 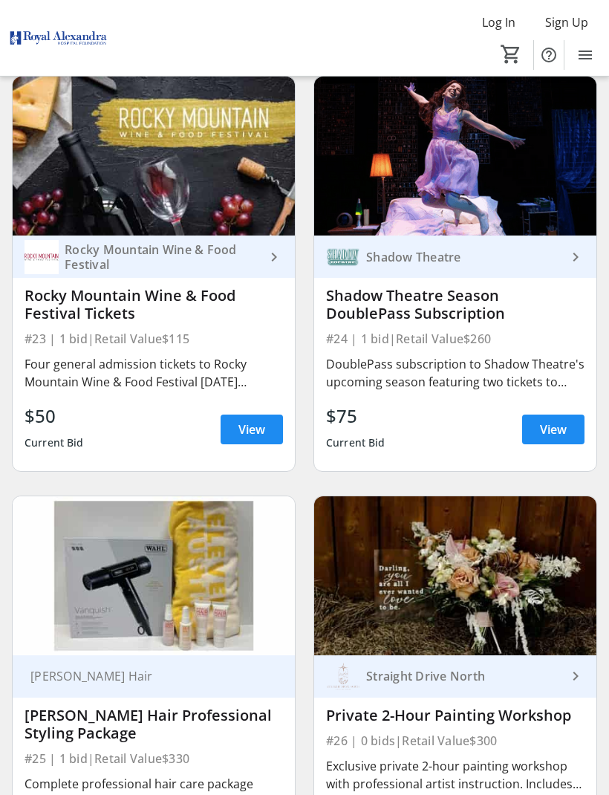 What do you see at coordinates (455, 775) in the screenshot?
I see `div: Exclusive private 2-hour painting workshop with professional artist instruction. Includes all art...` at bounding box center [455, 775].